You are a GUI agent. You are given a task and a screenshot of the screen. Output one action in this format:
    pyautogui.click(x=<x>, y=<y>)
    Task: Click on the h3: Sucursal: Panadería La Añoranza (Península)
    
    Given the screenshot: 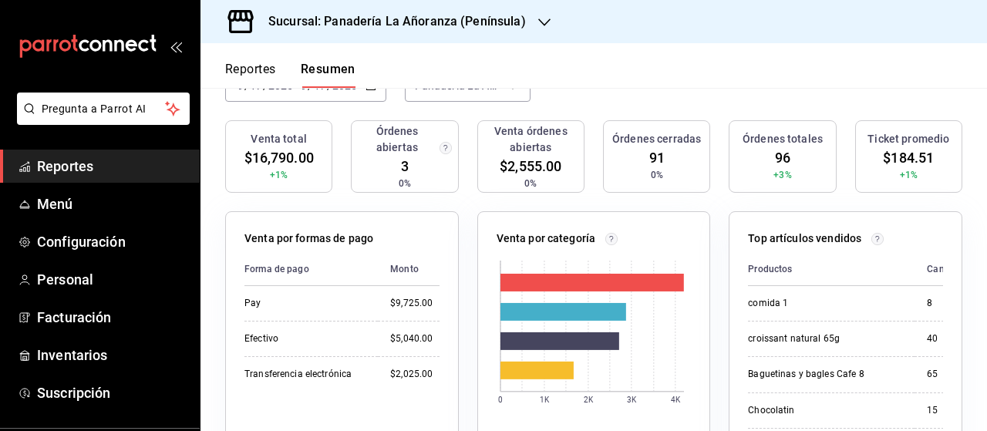 What is the action you would take?
    pyautogui.click(x=391, y=22)
    